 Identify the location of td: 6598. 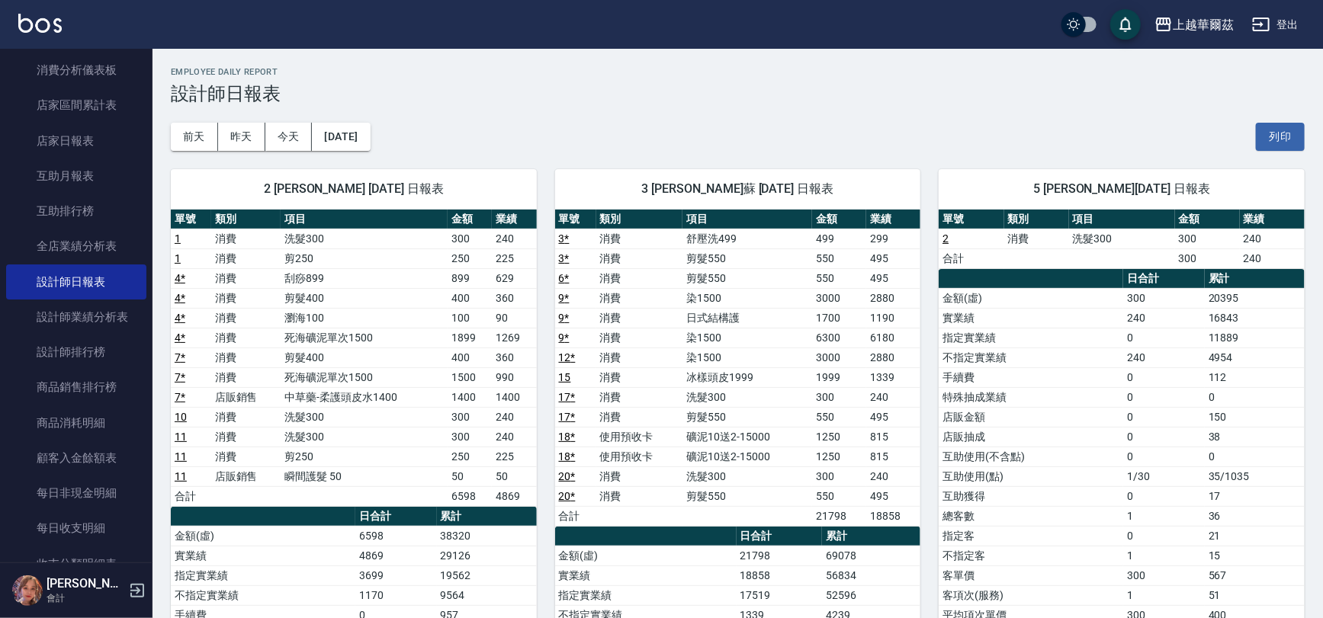
(396, 536).